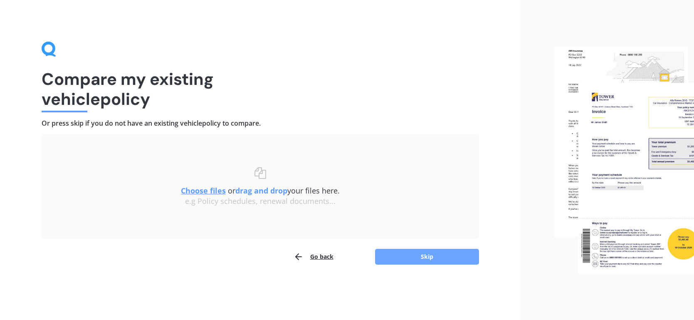 The image size is (694, 320). What do you see at coordinates (203, 190) in the screenshot?
I see `u: Choose files` at bounding box center [203, 190].